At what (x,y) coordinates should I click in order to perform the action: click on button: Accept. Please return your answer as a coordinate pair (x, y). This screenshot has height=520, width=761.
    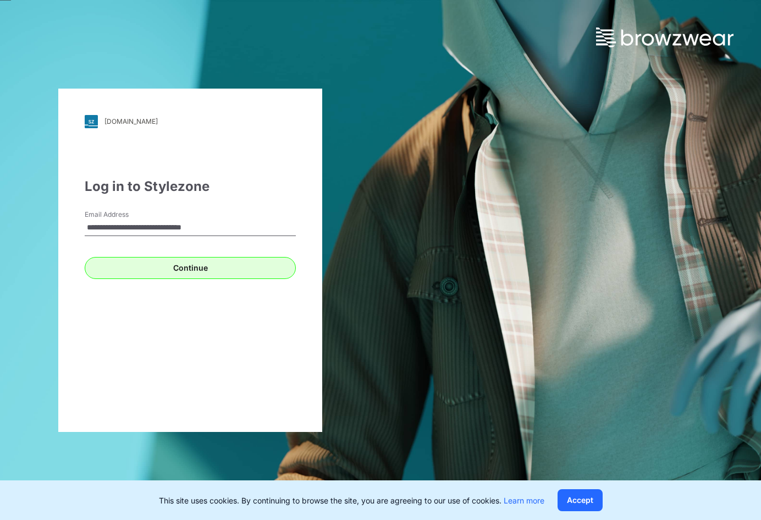
    Looking at the image, I should click on (580, 500).